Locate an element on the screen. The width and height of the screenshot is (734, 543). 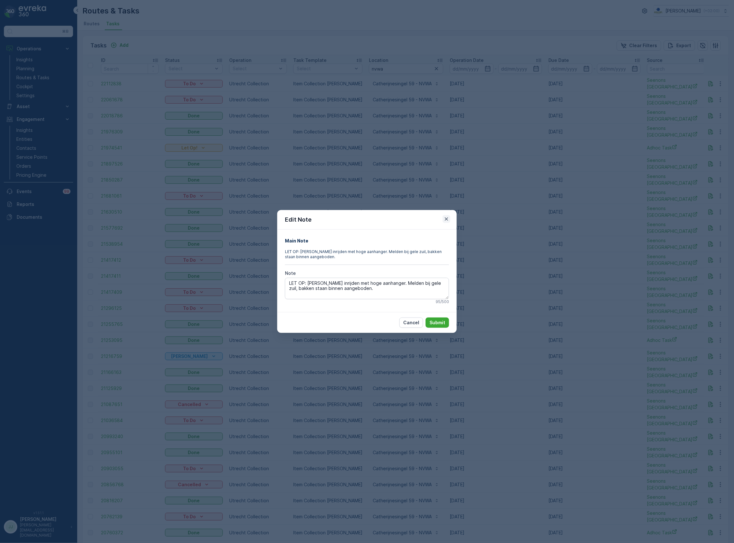
h4: Main Note is located at coordinates (367, 240).